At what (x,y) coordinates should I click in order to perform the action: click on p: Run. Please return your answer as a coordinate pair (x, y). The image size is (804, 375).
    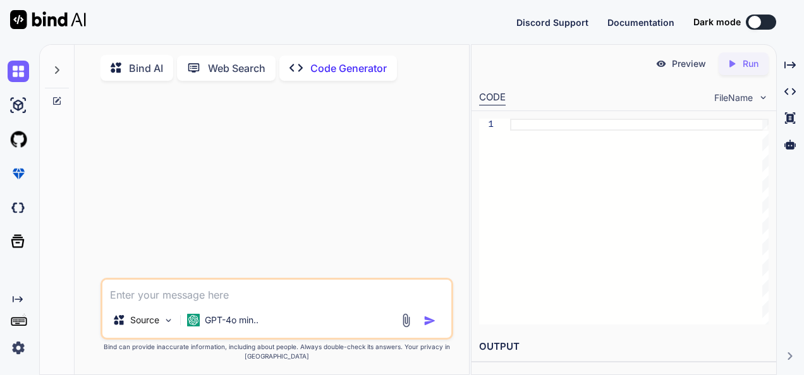
    Looking at the image, I should click on (750, 64).